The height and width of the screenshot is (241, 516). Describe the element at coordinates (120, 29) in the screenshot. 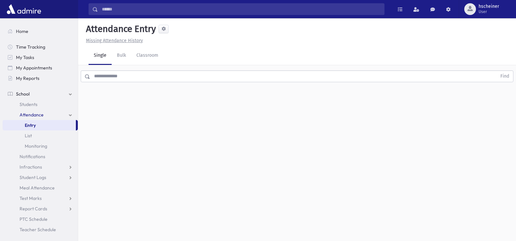

I see `h5: Attendance Entry` at that location.